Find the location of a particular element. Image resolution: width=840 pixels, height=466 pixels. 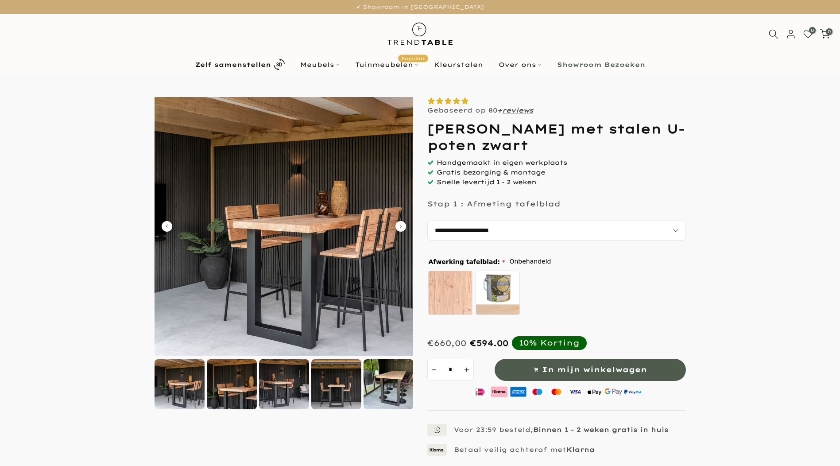

span: Snelle levertijd 1 - 2 weken is located at coordinates (486, 182).